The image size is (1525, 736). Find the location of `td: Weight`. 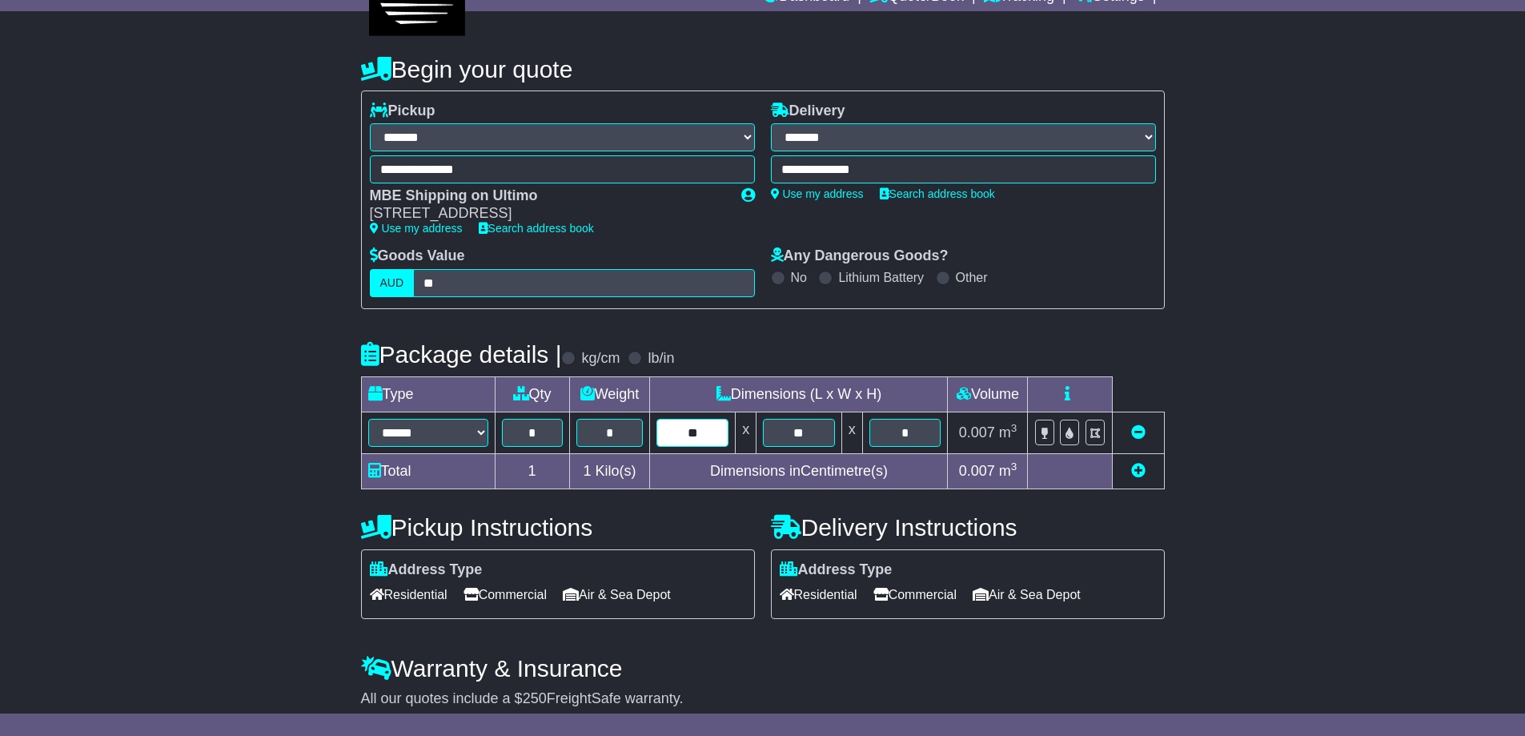

td: Weight is located at coordinates (609, 394).